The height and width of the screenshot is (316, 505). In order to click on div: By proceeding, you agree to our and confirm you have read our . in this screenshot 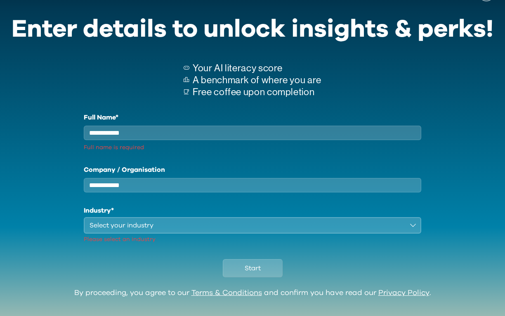, I will do `click(253, 294)`.